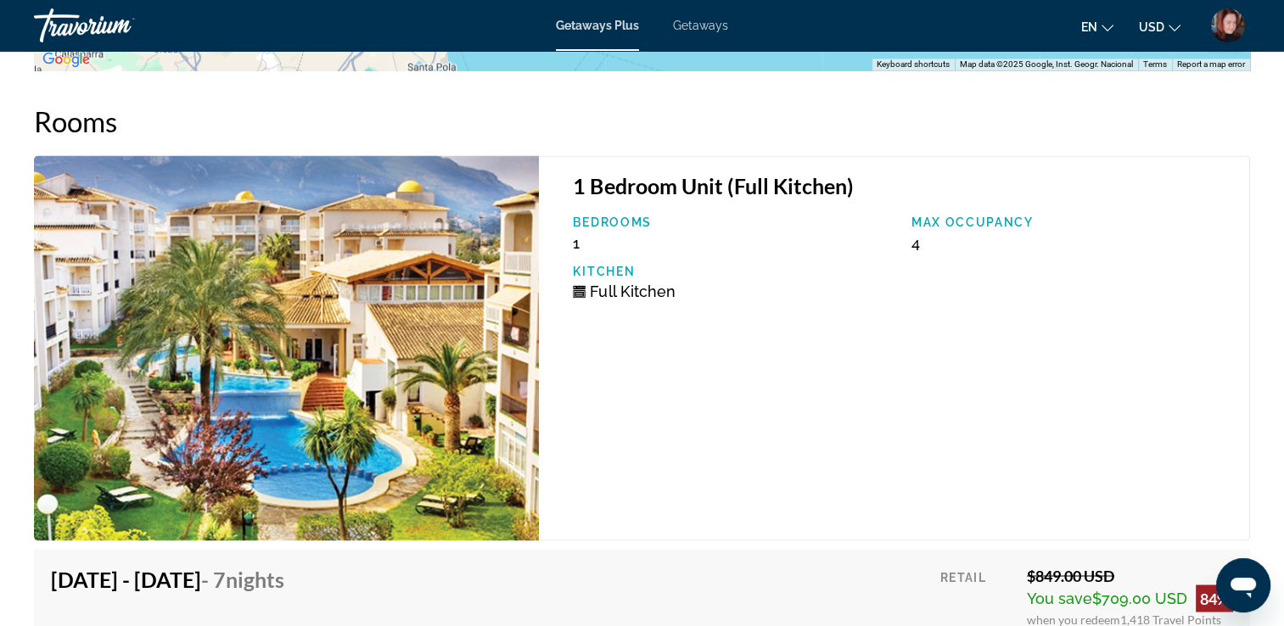 The image size is (1284, 626). I want to click on a: Getaways, so click(700, 25).